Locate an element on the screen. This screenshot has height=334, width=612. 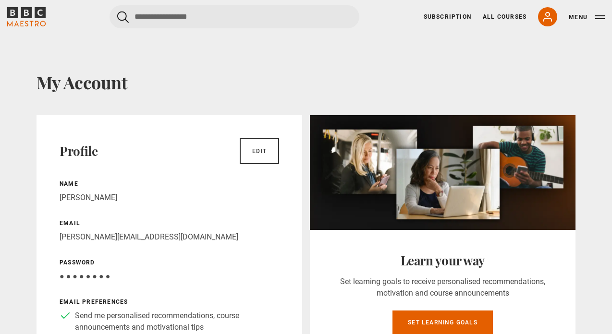
button: Submit the search query is located at coordinates (123, 17).